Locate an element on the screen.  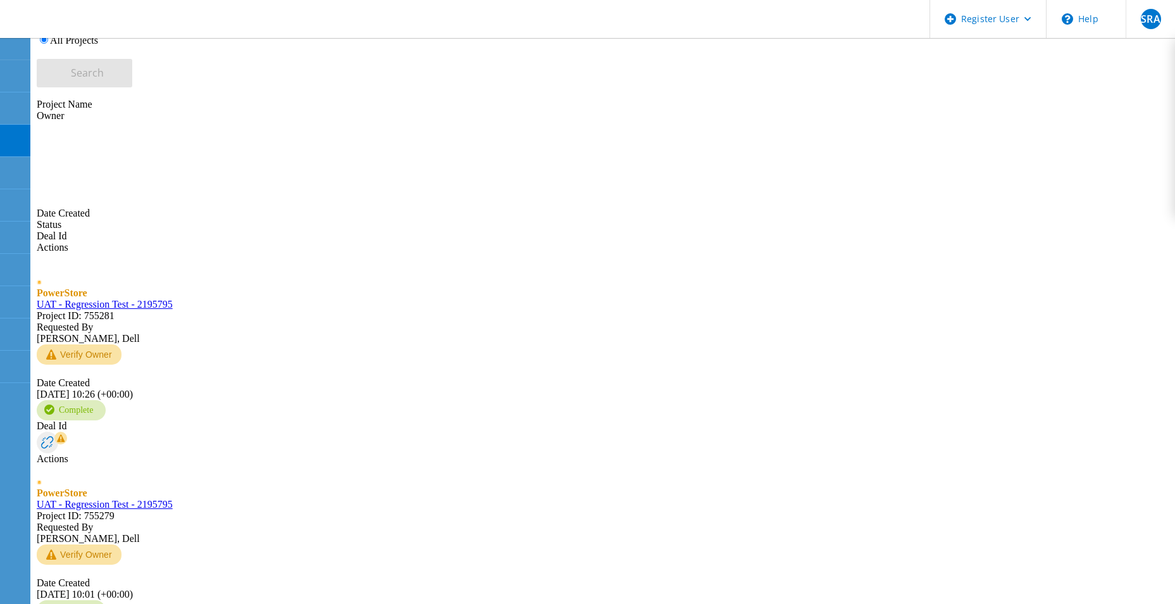
button: Search is located at coordinates (84, 73).